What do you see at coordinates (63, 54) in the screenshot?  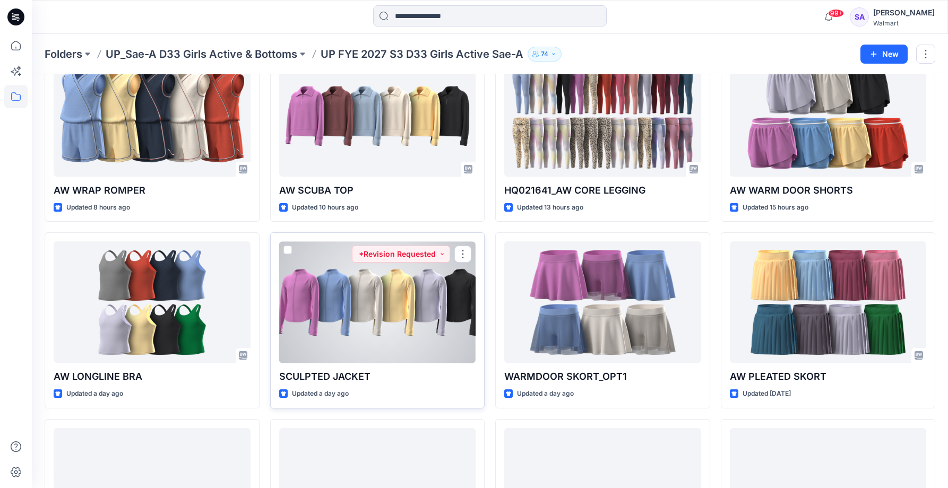 I see `p: Folders` at bounding box center [63, 54].